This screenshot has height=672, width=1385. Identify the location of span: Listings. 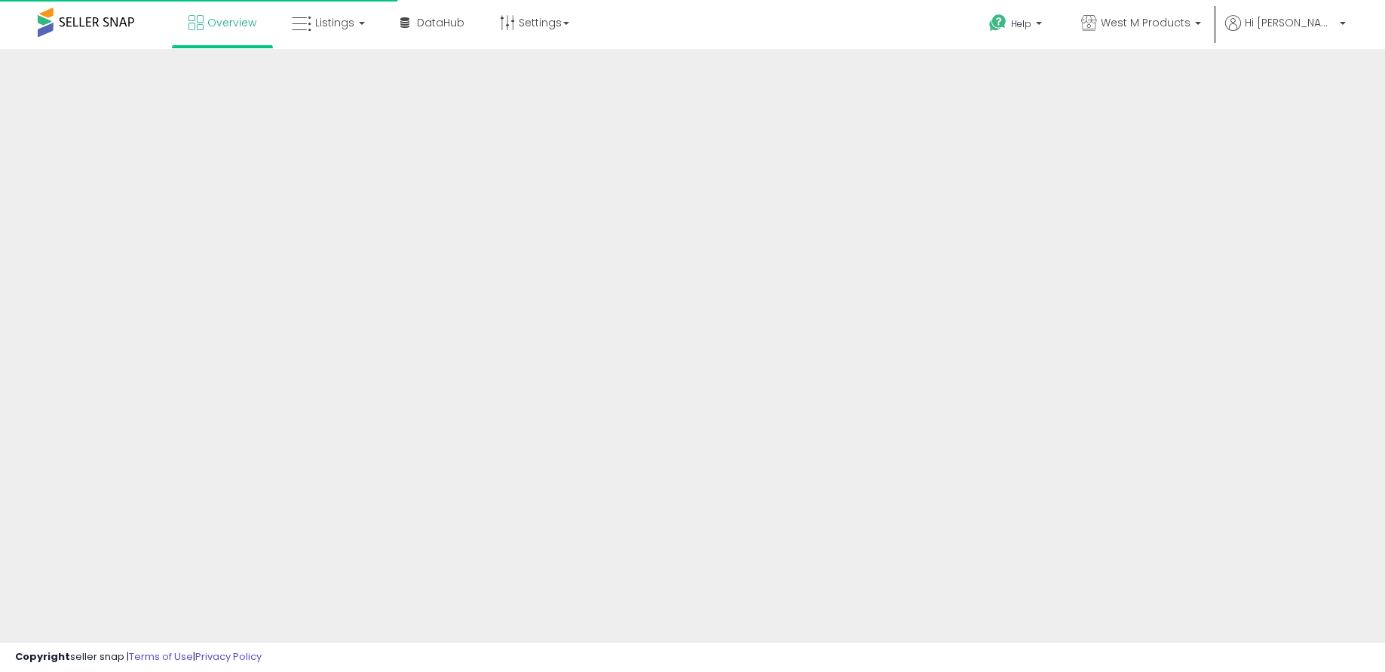
(335, 23).